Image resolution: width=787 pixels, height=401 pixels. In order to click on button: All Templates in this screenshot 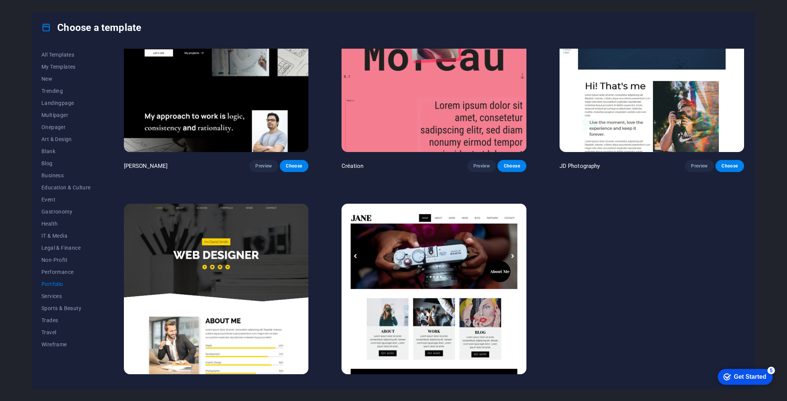, I will do `click(66, 55)`.